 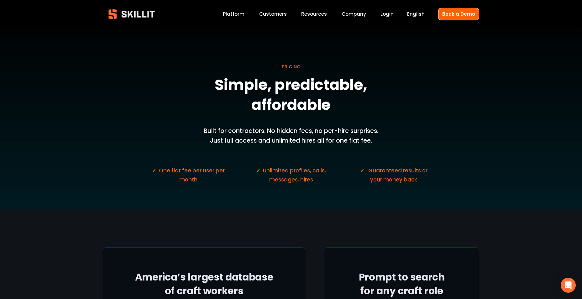 I want to click on span: Resources, so click(x=314, y=14).